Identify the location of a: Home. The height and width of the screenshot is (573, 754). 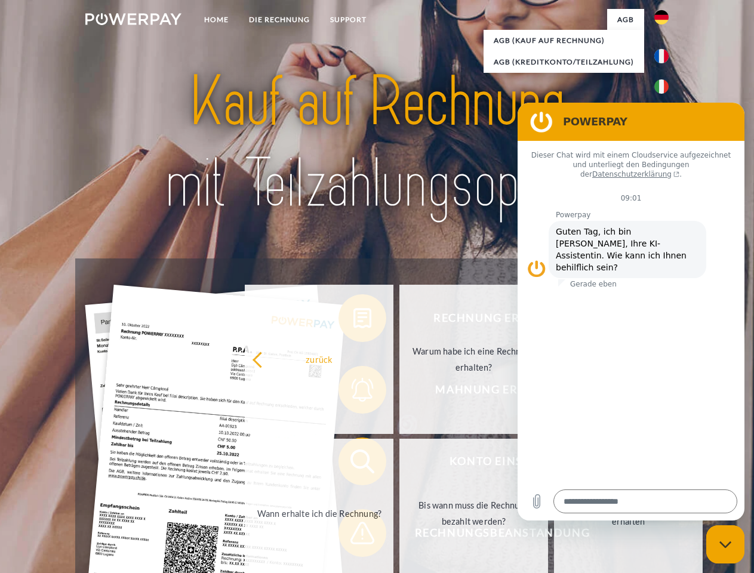
(216, 20).